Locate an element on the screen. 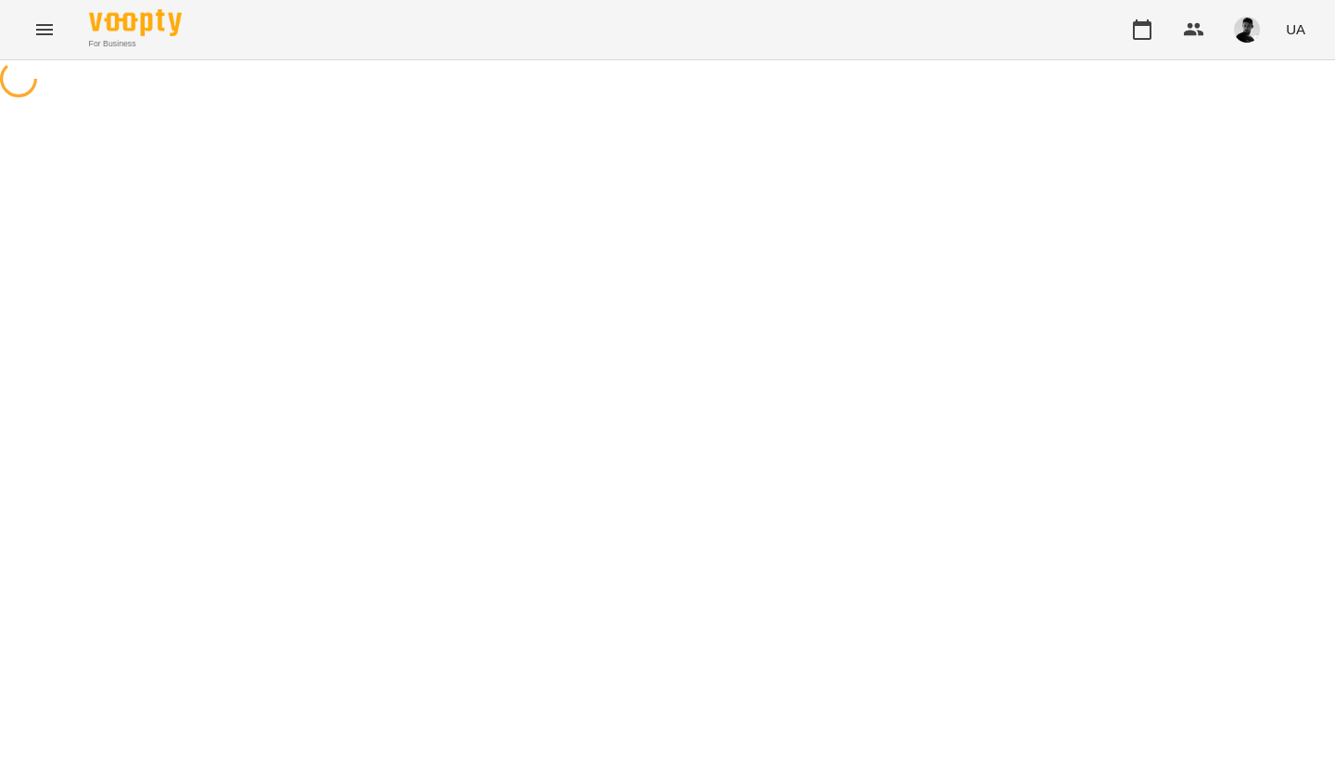 This screenshot has height=763, width=1335. img: 8a52112dc94124d2042df91b2f95d022.jpg is located at coordinates (1247, 30).